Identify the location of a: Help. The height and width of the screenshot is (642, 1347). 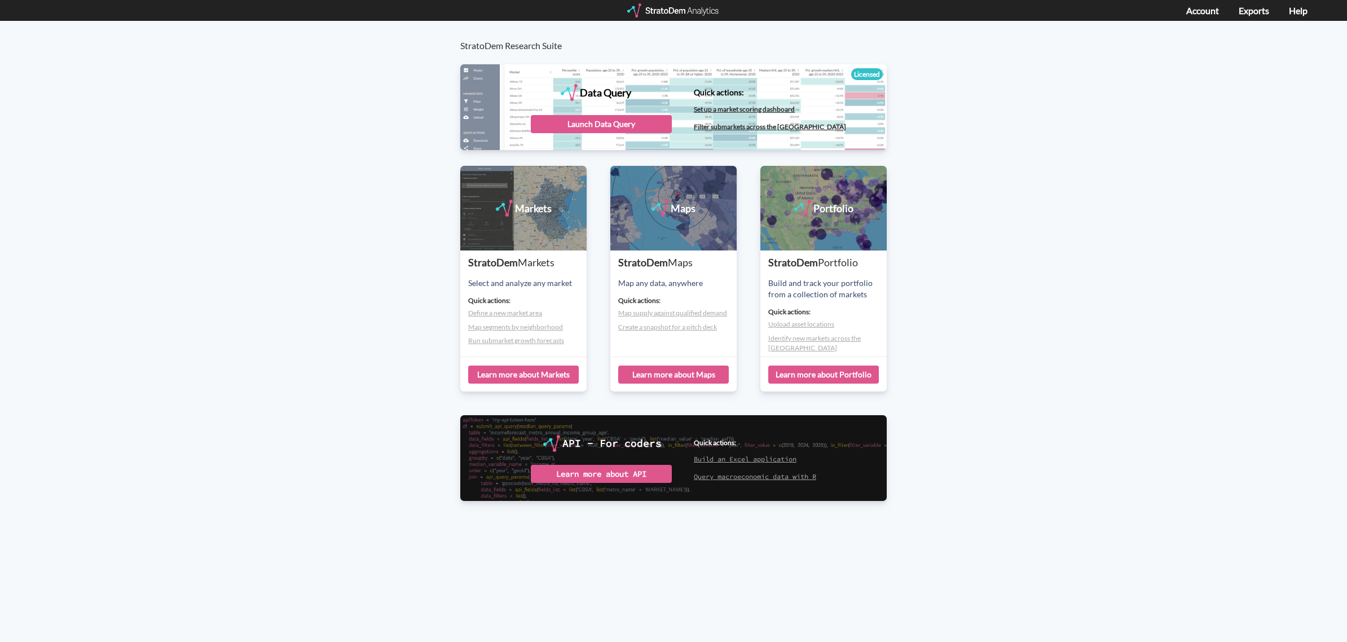
(1298, 10).